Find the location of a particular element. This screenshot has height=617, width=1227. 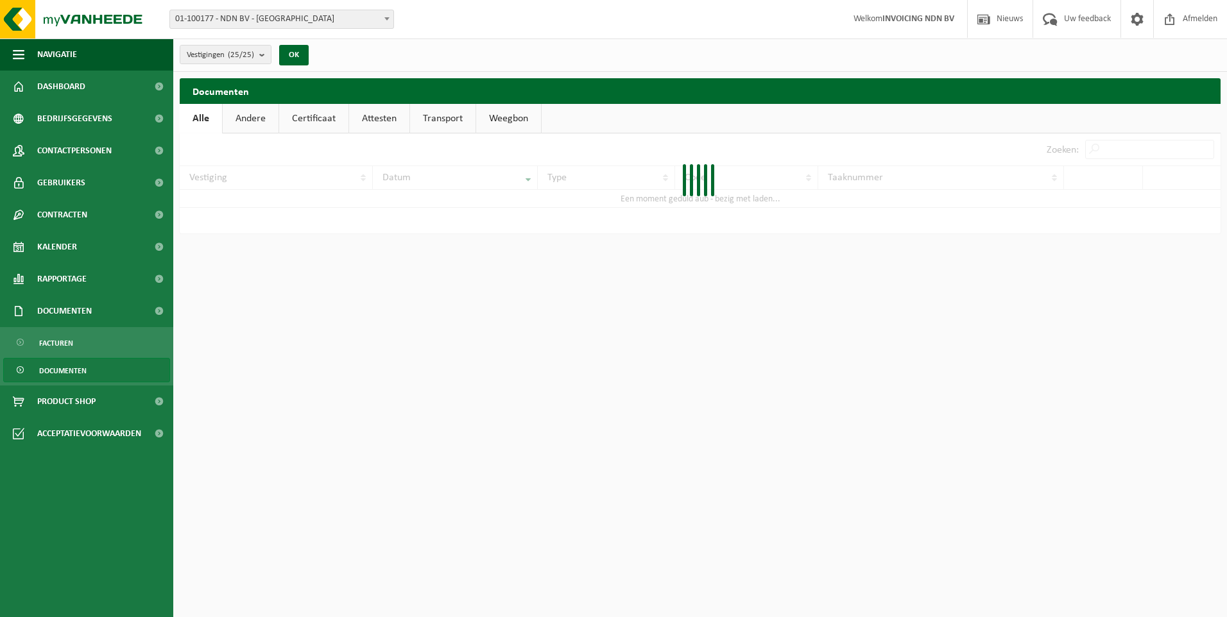

a: Weegbon is located at coordinates (508, 119).